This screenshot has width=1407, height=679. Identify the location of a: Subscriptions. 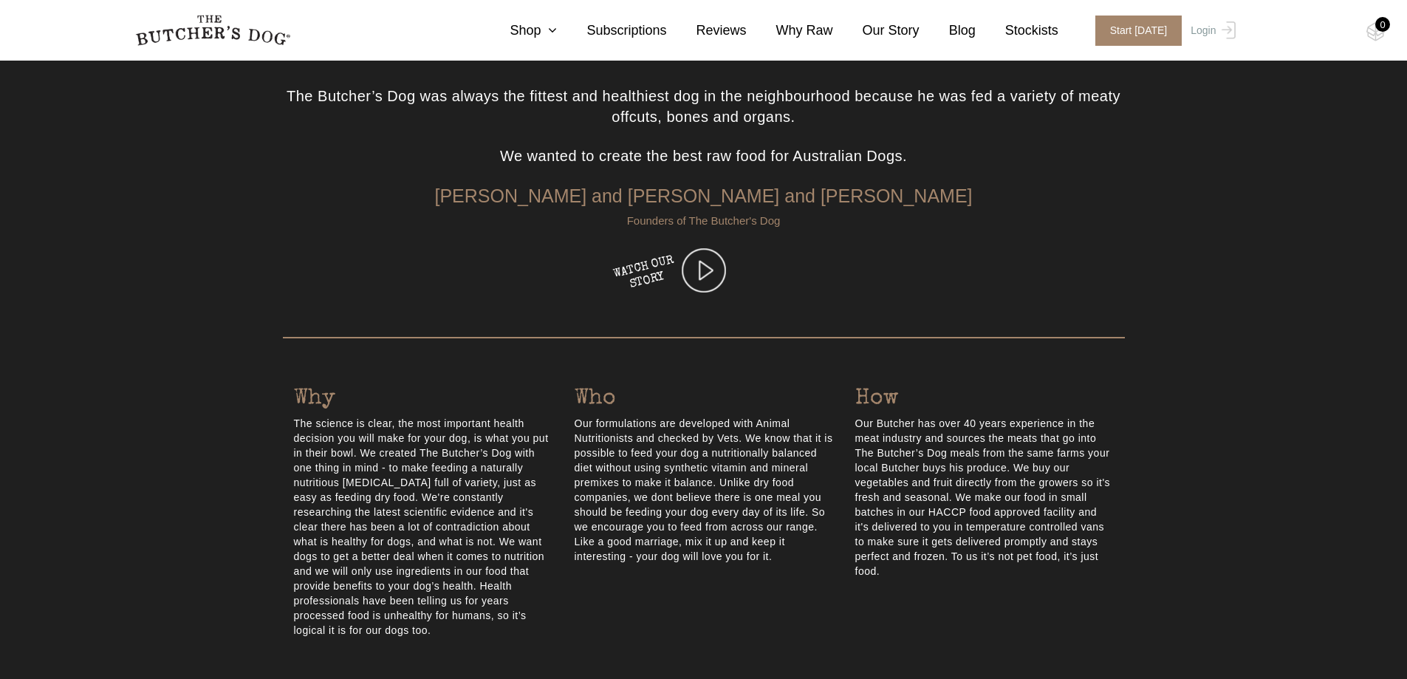
(612, 30).